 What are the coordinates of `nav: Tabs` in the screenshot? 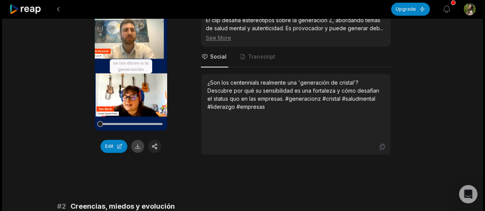 It's located at (296, 57).